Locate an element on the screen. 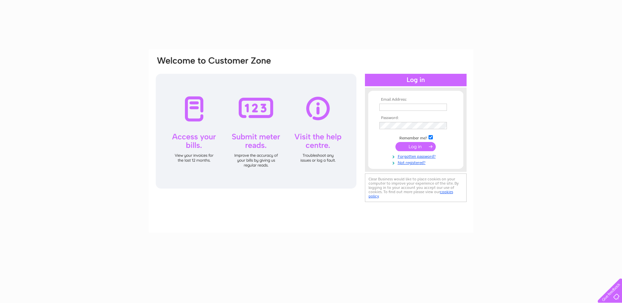  td: Remember me? is located at coordinates (416, 137).